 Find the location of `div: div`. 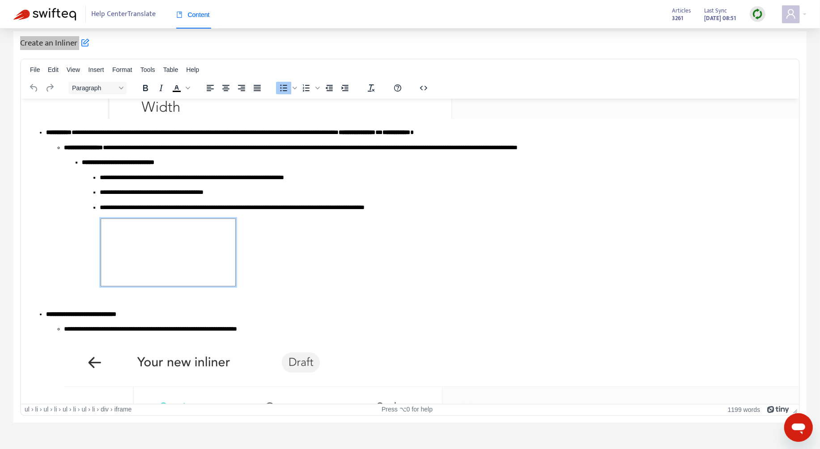

div: div is located at coordinates (105, 410).